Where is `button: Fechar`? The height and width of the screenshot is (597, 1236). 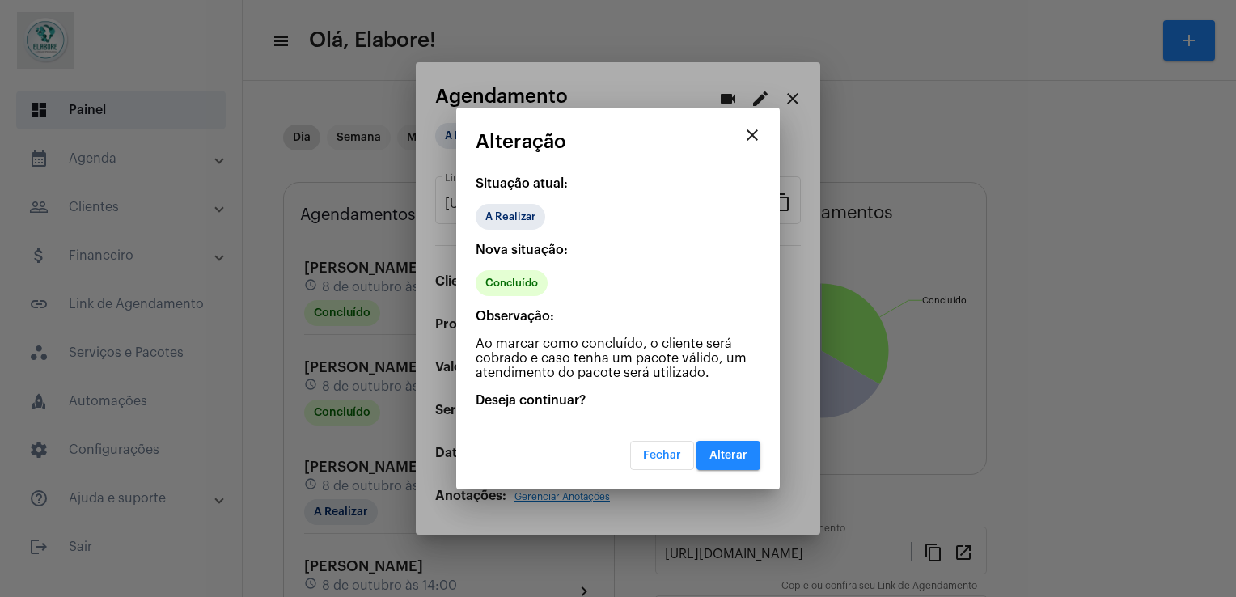 button: Fechar is located at coordinates (662, 456).